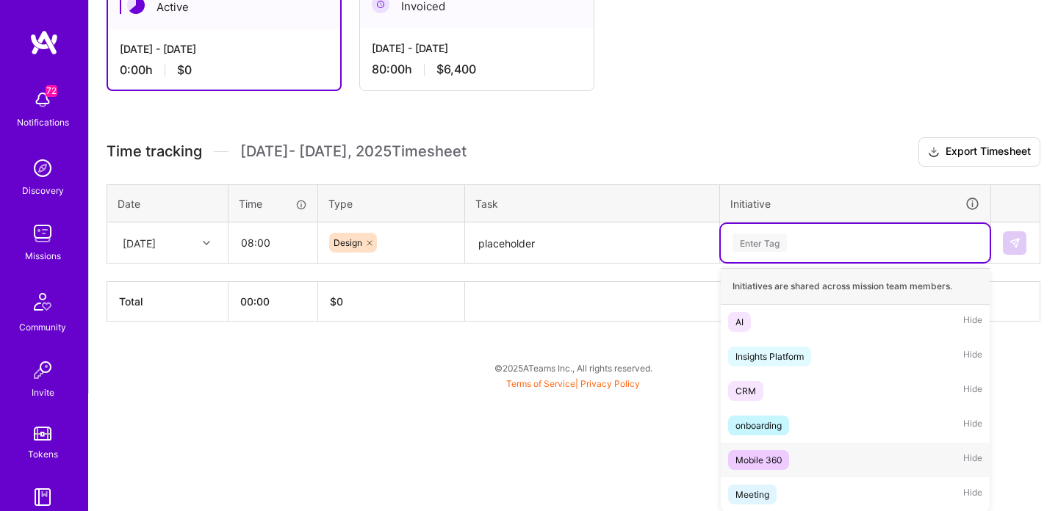  I want to click on div: Tokens, so click(43, 454).